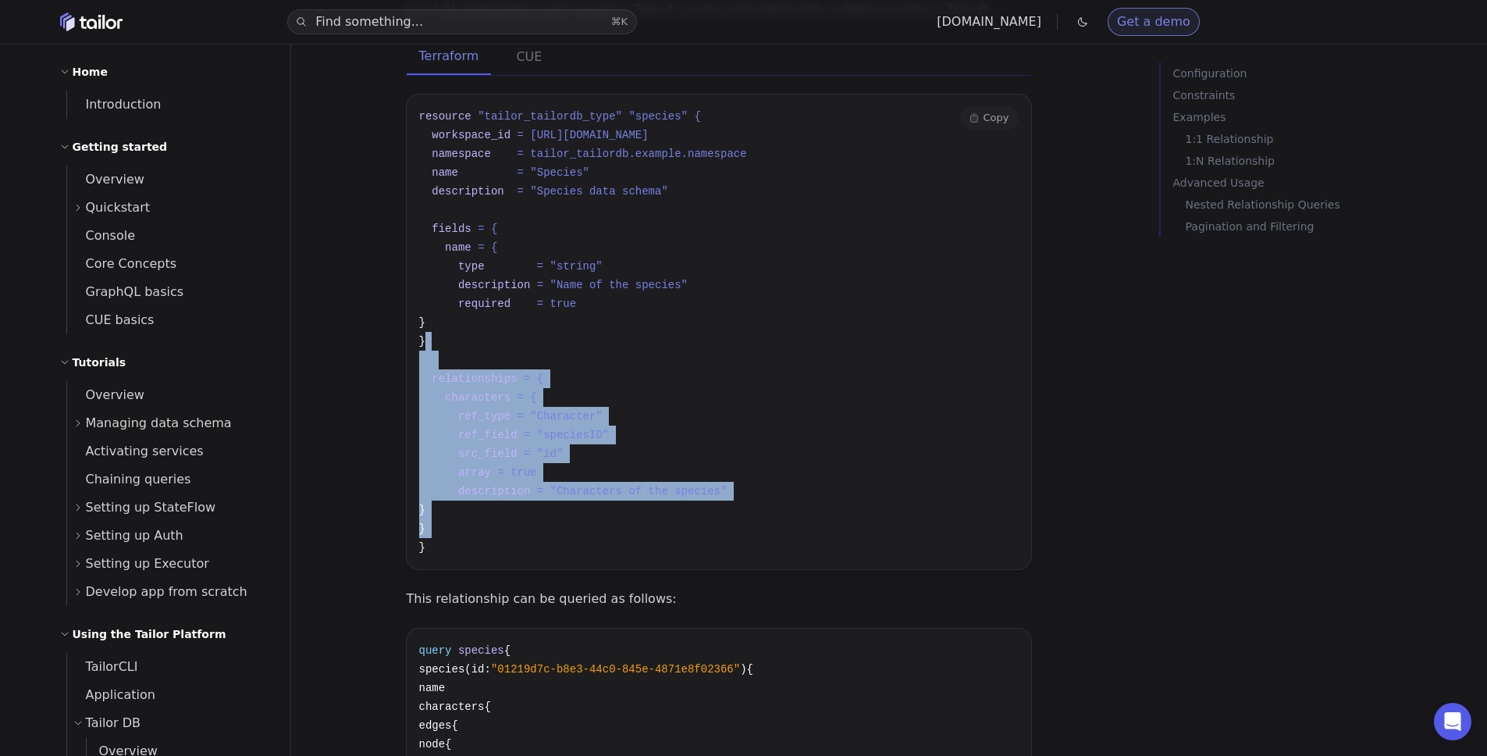  I want to click on a: Application, so click(169, 695).